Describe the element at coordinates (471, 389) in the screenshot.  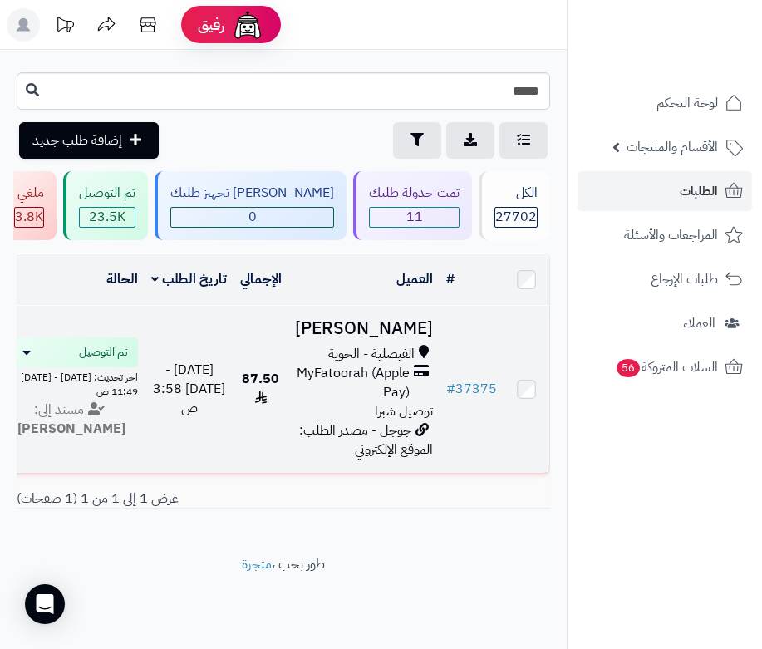
I see `a: #37375` at that location.